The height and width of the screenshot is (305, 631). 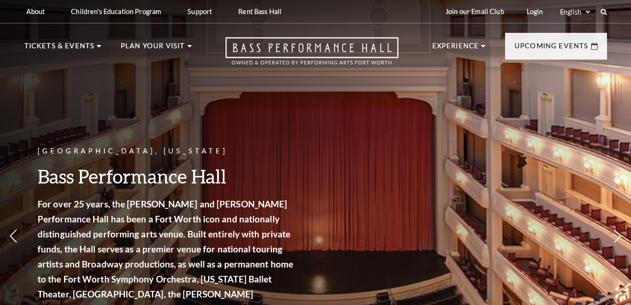 What do you see at coordinates (552, 49) in the screenshot?
I see `p: Upcoming Events` at bounding box center [552, 49].